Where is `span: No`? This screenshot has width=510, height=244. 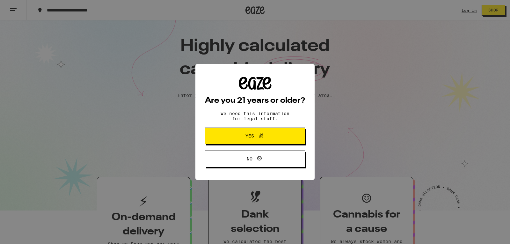 span: No is located at coordinates (249, 159).